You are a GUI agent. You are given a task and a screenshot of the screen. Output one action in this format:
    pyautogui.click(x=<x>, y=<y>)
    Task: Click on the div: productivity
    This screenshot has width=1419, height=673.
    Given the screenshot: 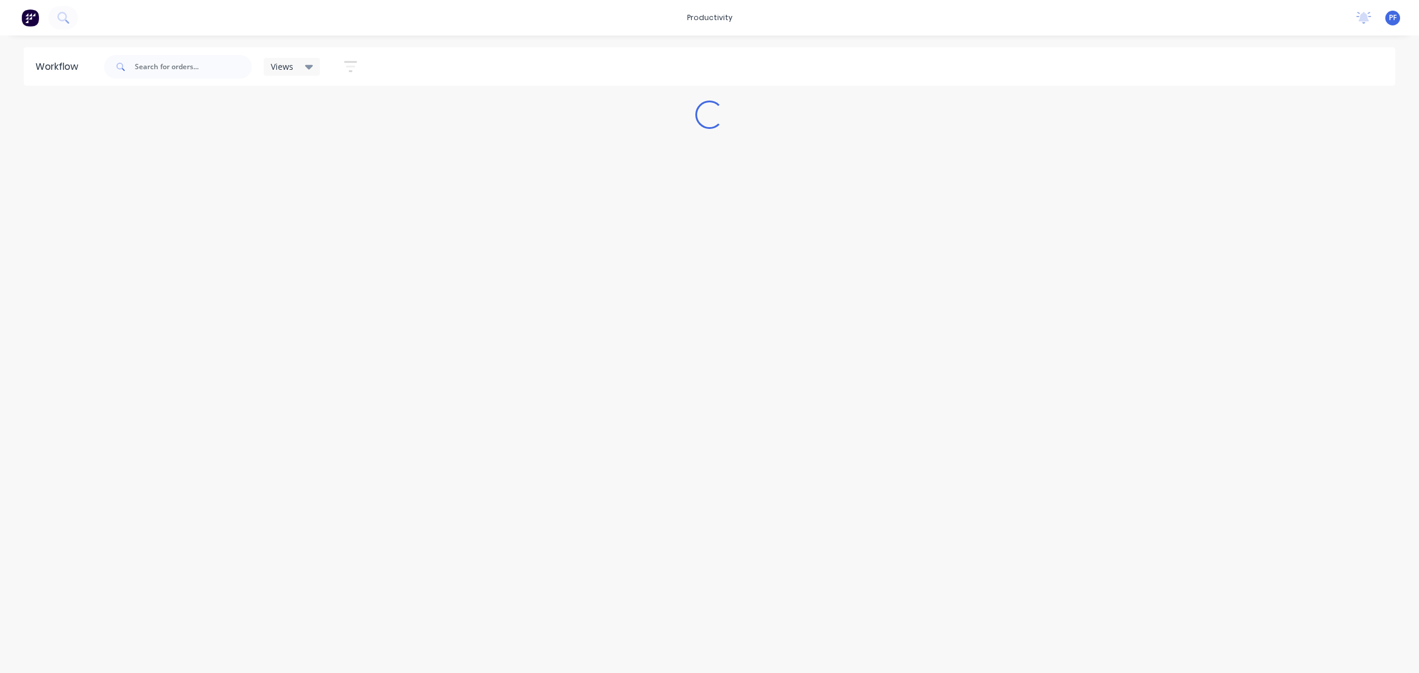 What is the action you would take?
    pyautogui.click(x=710, y=18)
    